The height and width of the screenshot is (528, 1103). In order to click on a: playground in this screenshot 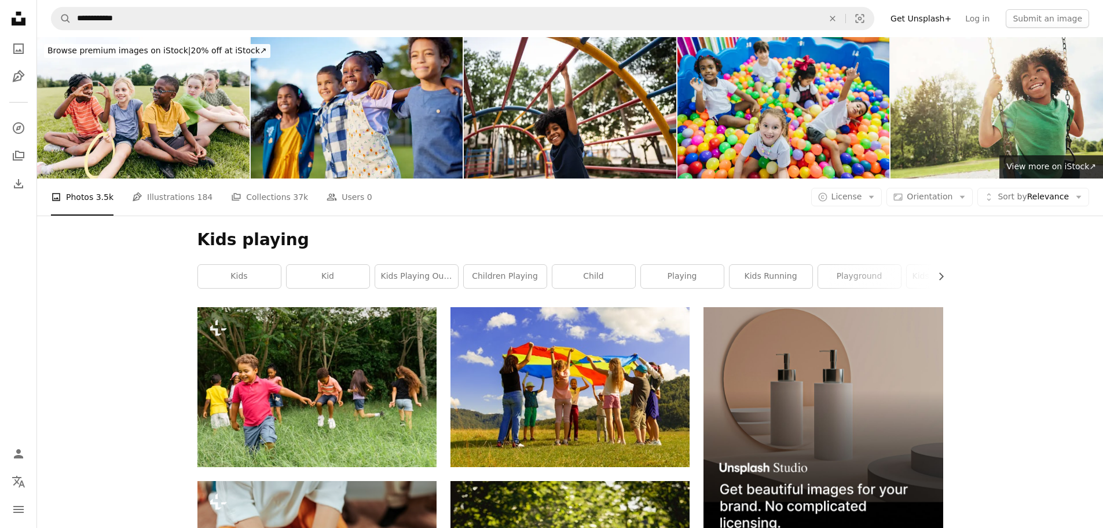, I will do `click(859, 276)`.